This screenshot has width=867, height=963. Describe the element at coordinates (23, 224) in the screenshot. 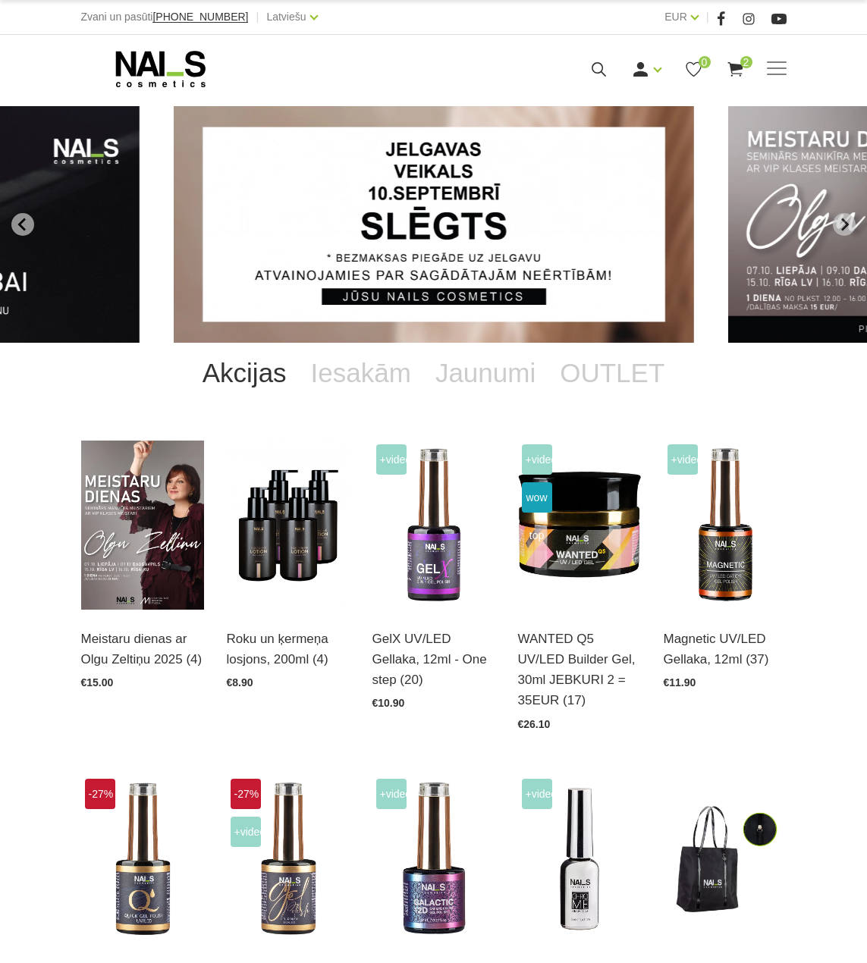

I see `button: Go to last slide` at that location.